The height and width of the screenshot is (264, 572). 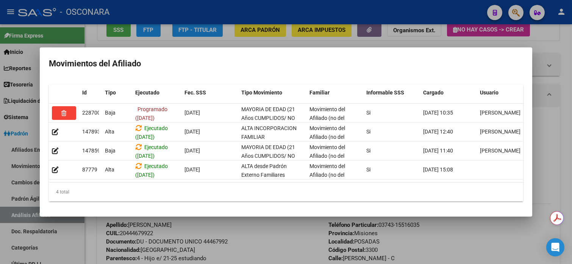 I want to click on datatable-header-cell: Tipo Movimiento, so click(x=272, y=92).